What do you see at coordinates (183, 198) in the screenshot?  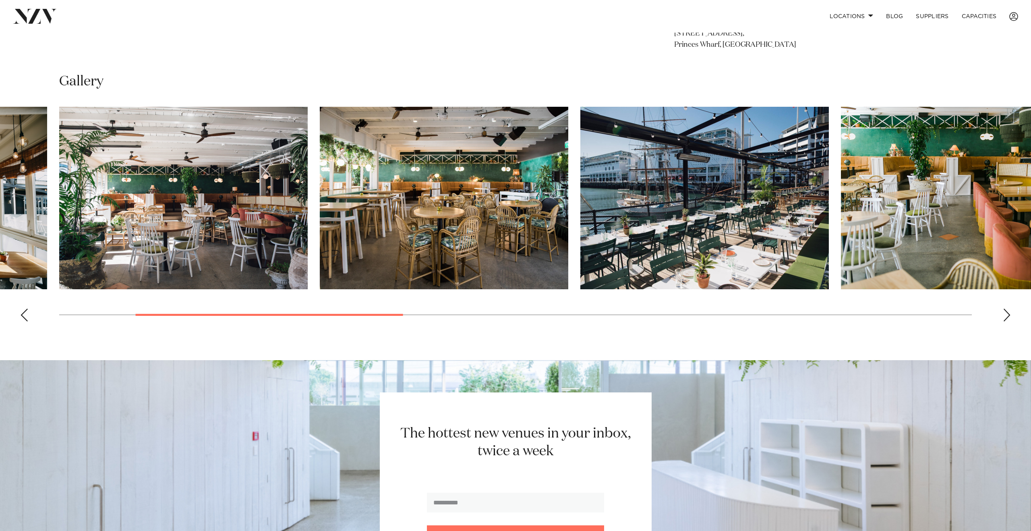 I see `swiper-slide: 2 / 12` at bounding box center [183, 198].